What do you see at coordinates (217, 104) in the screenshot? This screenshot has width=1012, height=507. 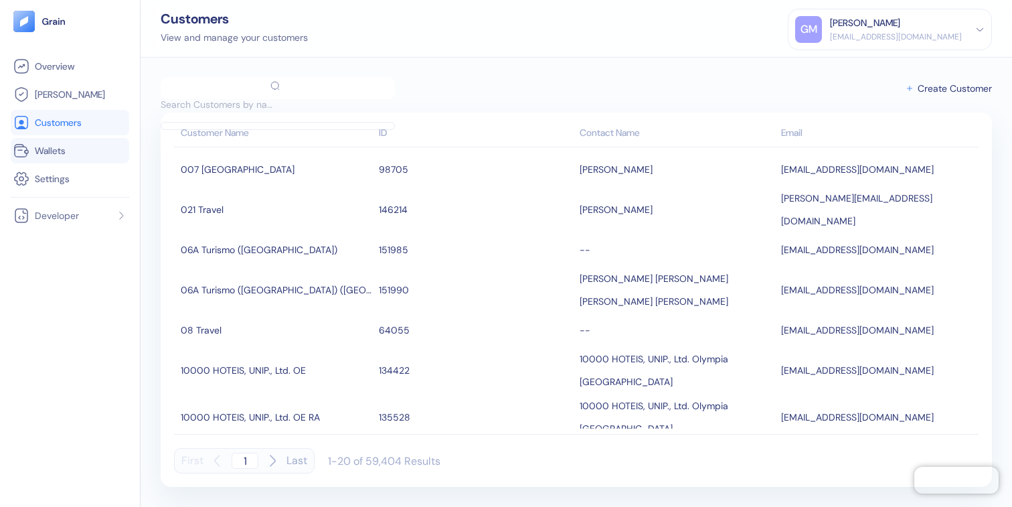 I see `input: Search Customers by name or ID` at bounding box center [217, 104].